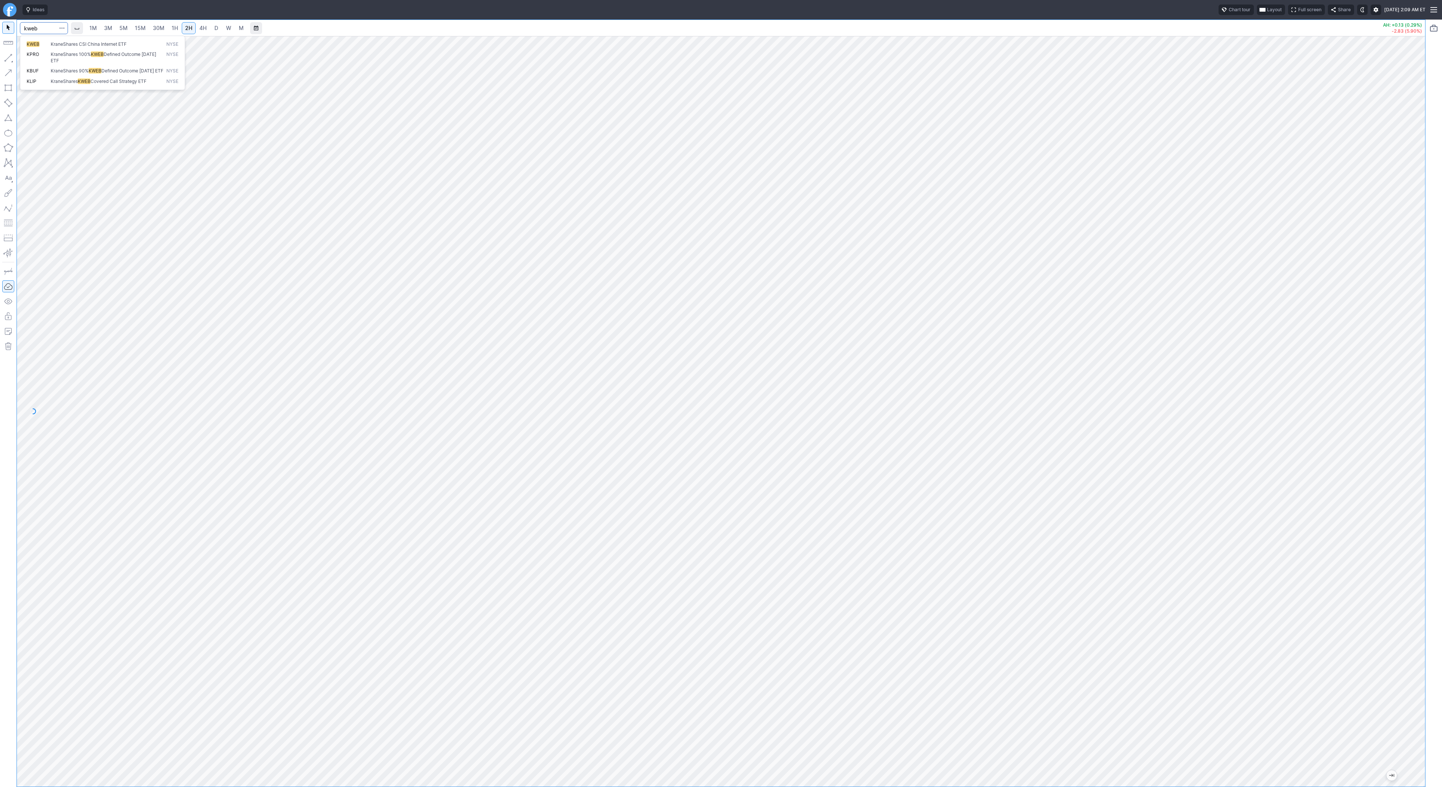  What do you see at coordinates (8, 331) in the screenshot?
I see `button: Add note` at bounding box center [8, 331].